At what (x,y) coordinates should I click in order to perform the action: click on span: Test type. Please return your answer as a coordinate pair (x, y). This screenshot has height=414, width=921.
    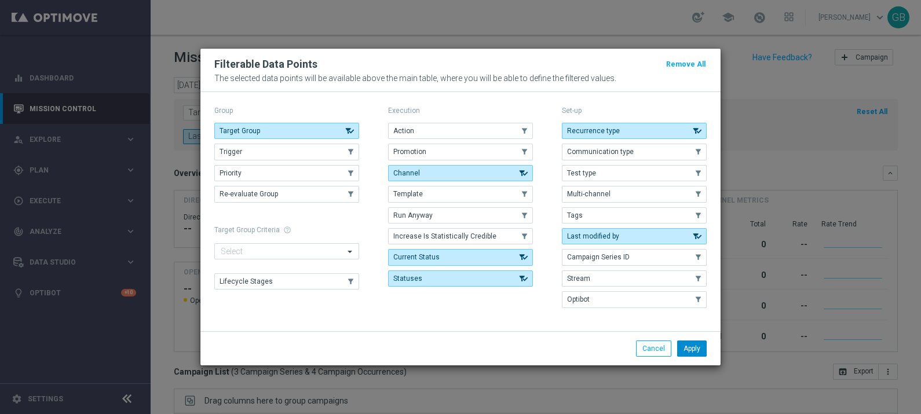
    Looking at the image, I should click on (581, 173).